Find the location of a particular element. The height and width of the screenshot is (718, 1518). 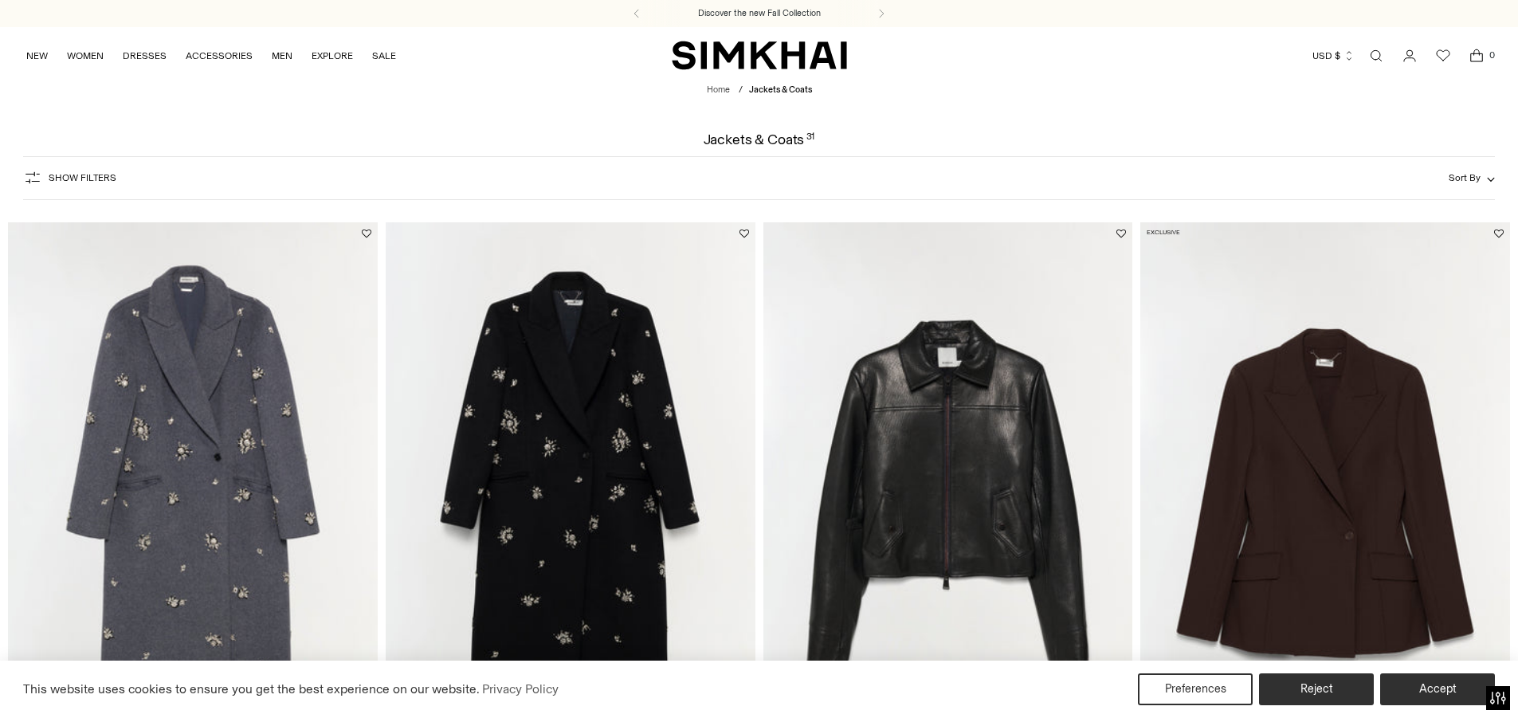

a: WOMEN is located at coordinates (85, 56).